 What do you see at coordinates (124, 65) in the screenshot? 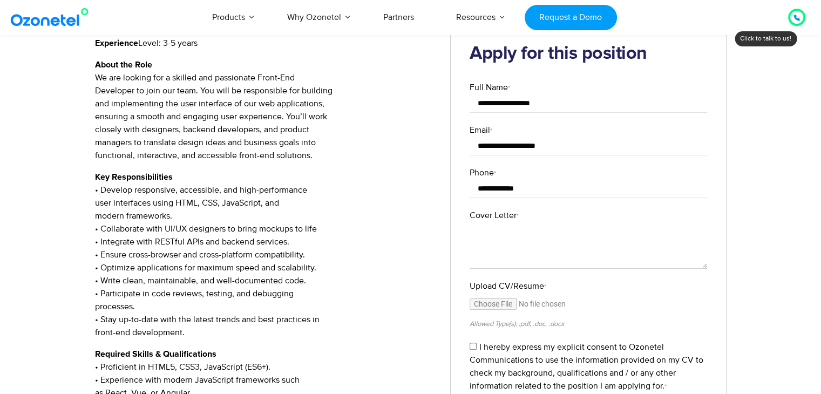
I see `strong: About the Role` at bounding box center [124, 65].